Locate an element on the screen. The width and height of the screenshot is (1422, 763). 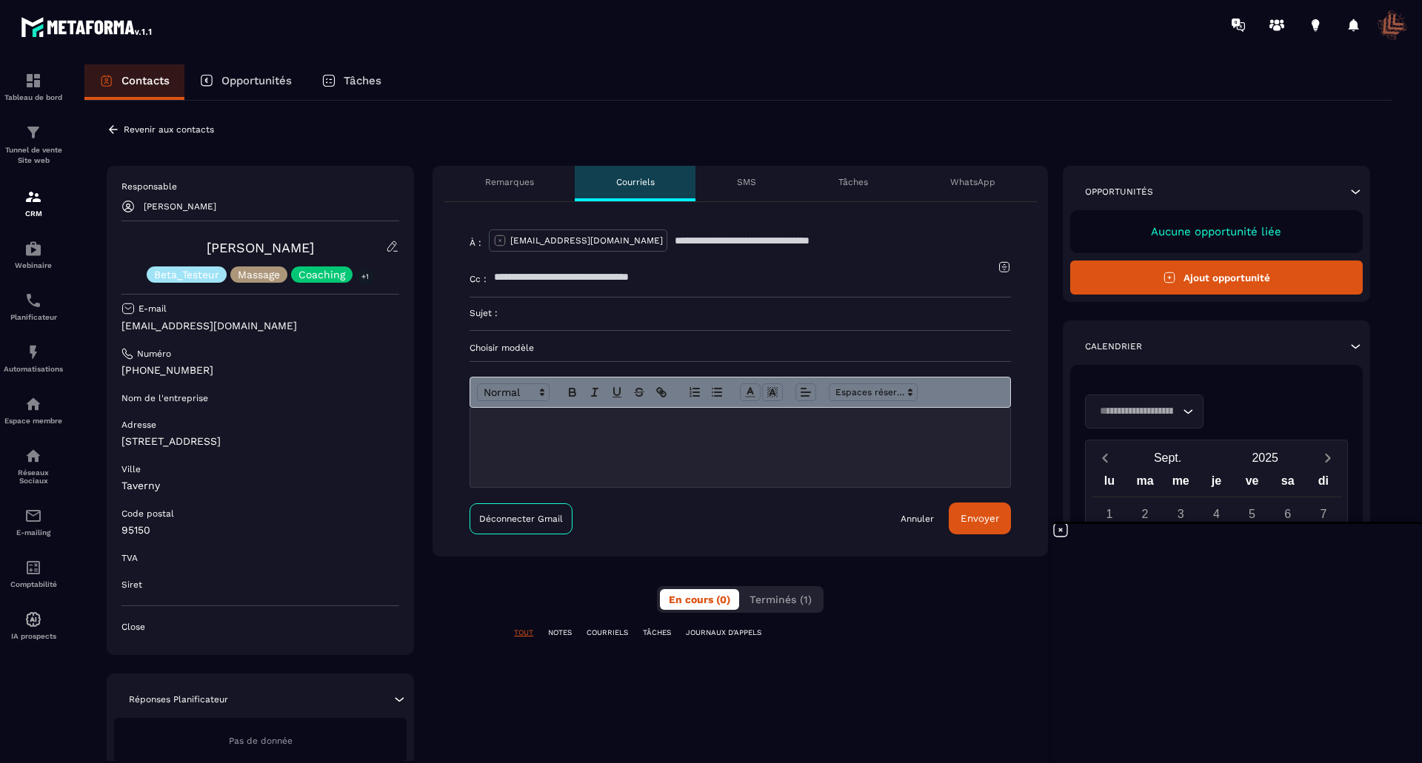
p: Close is located at coordinates (260, 627).